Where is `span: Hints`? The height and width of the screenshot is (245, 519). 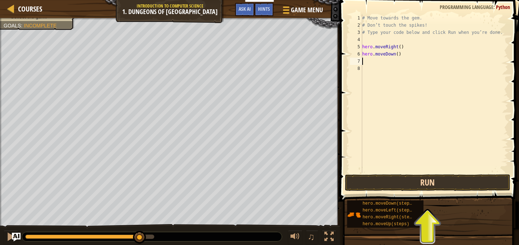 span: Hints is located at coordinates (264, 9).